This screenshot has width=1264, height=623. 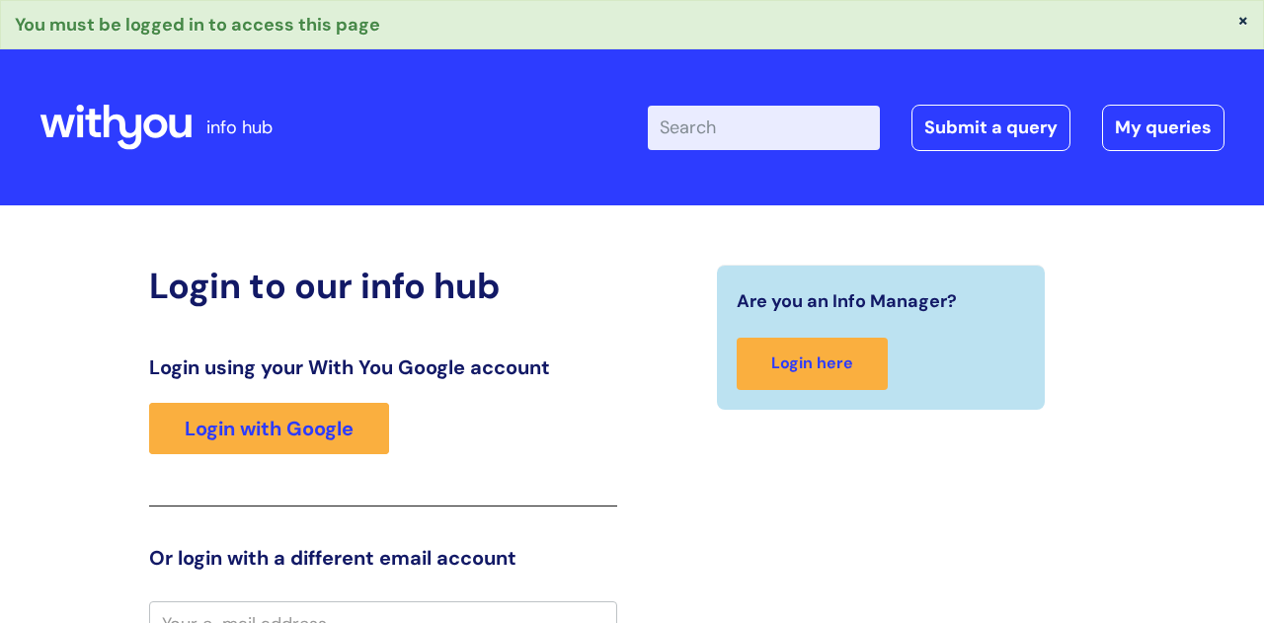 What do you see at coordinates (990, 127) in the screenshot?
I see `a: Submit a query` at bounding box center [990, 127].